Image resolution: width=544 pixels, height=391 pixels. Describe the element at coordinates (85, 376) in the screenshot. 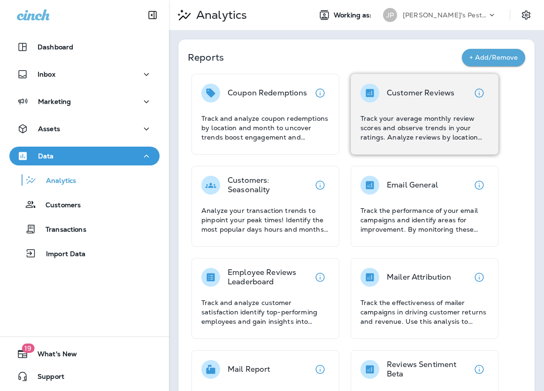

I see `button: Support` at that location.